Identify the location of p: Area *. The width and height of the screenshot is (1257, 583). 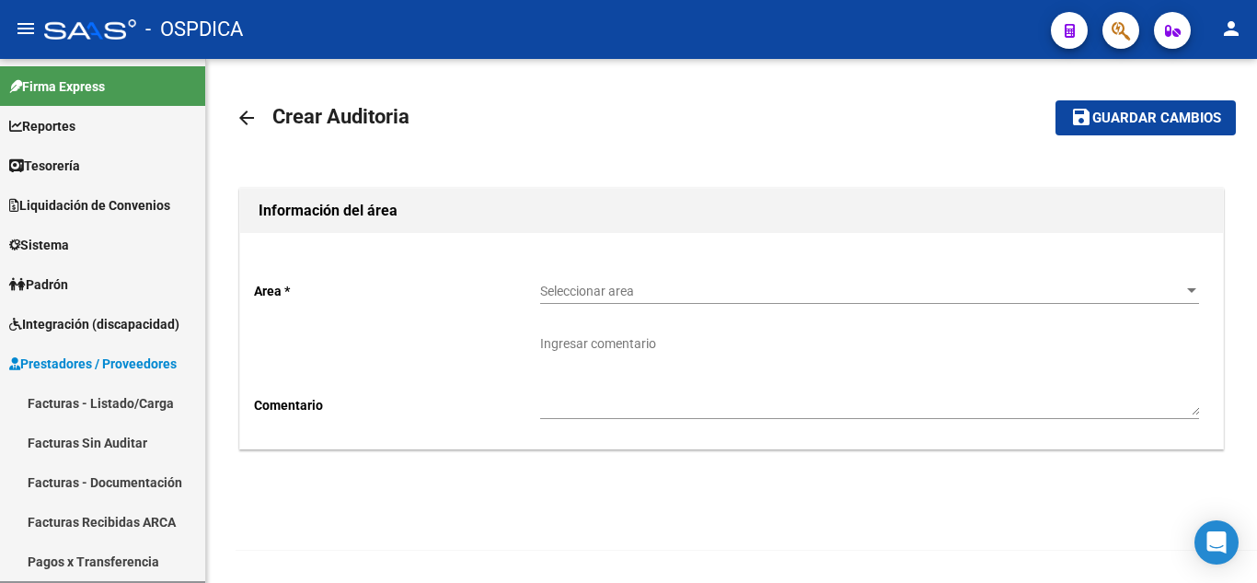
(397, 291).